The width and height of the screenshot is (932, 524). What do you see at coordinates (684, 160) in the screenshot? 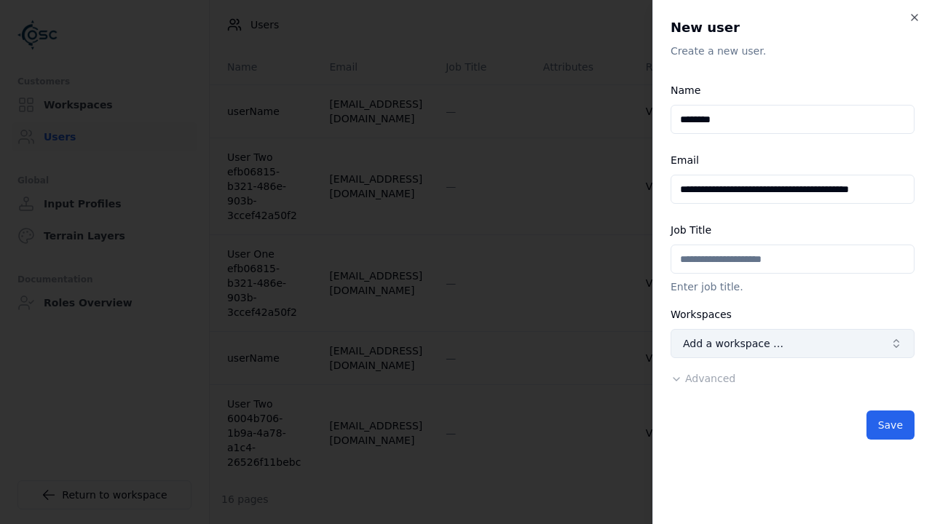
I see `label: Email` at bounding box center [684, 160].